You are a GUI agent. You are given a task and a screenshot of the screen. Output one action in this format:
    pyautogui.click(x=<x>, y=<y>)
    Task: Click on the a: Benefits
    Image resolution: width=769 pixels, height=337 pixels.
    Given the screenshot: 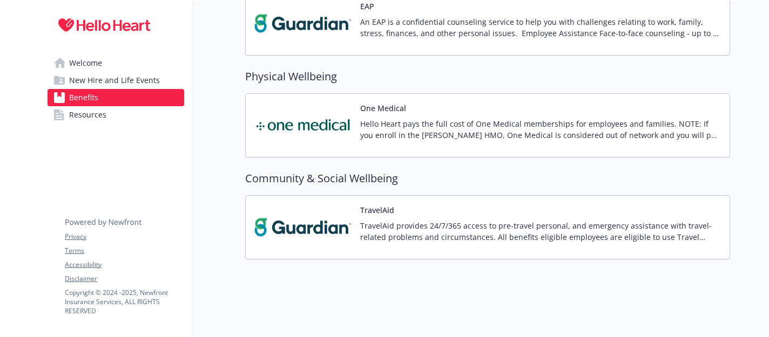 What is the action you would take?
    pyautogui.click(x=116, y=98)
    